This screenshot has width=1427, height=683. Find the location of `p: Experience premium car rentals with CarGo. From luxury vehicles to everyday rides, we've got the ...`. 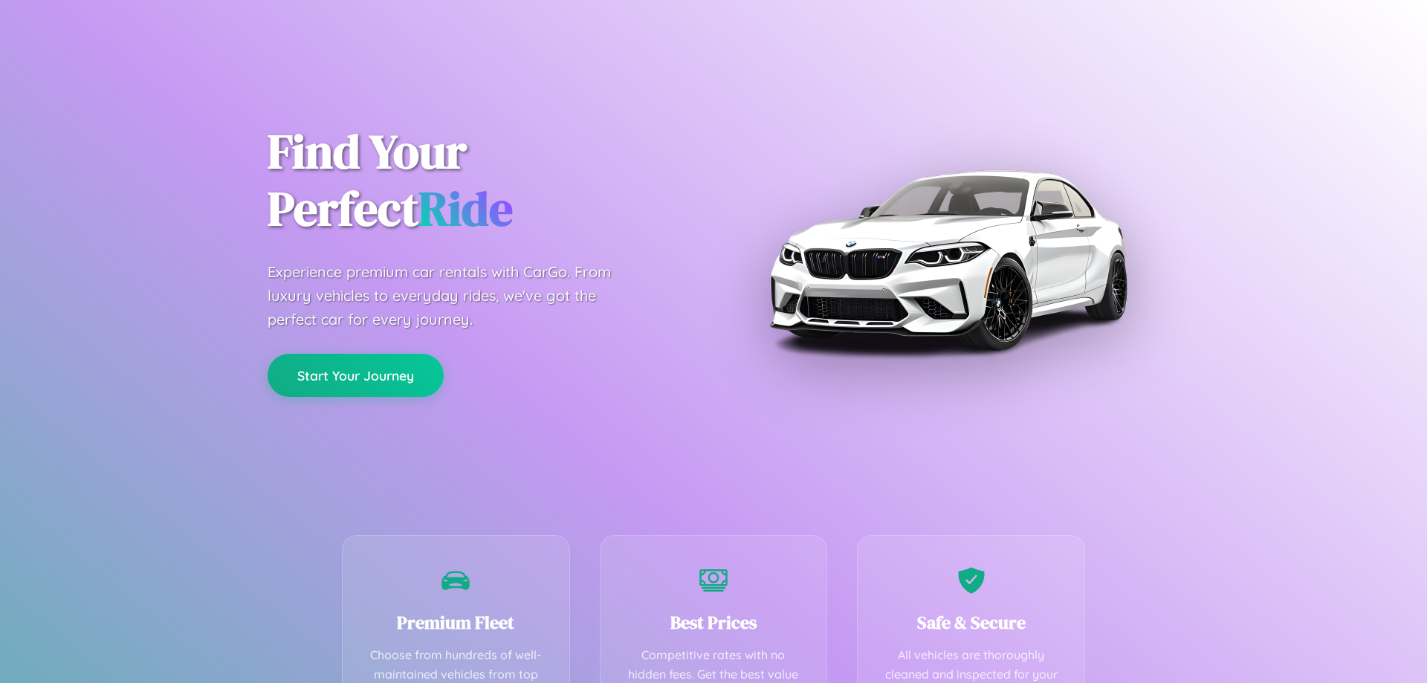

p: Experience premium car rentals with CarGo. From luxury vehicles to everyday rides, we've got the ... is located at coordinates (453, 296).